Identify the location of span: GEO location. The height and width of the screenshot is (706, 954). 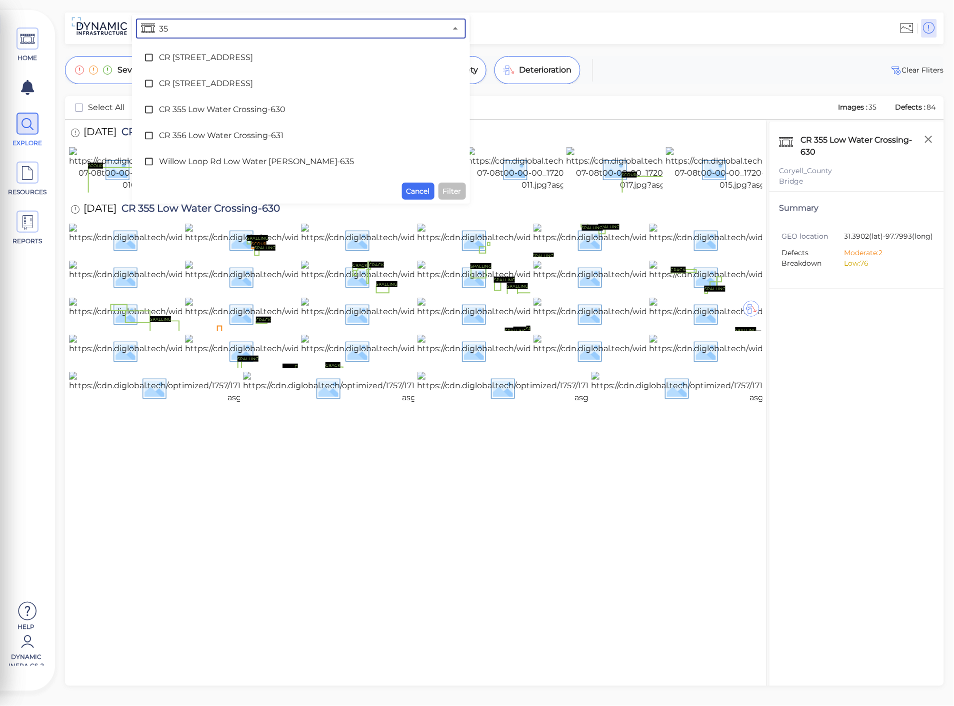
(813, 236).